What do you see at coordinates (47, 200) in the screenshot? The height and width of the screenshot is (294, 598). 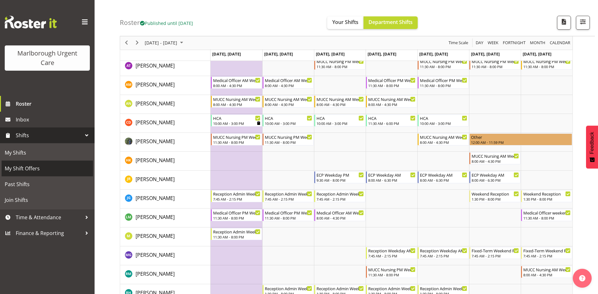 I see `span: Join Shifts` at bounding box center [47, 200].